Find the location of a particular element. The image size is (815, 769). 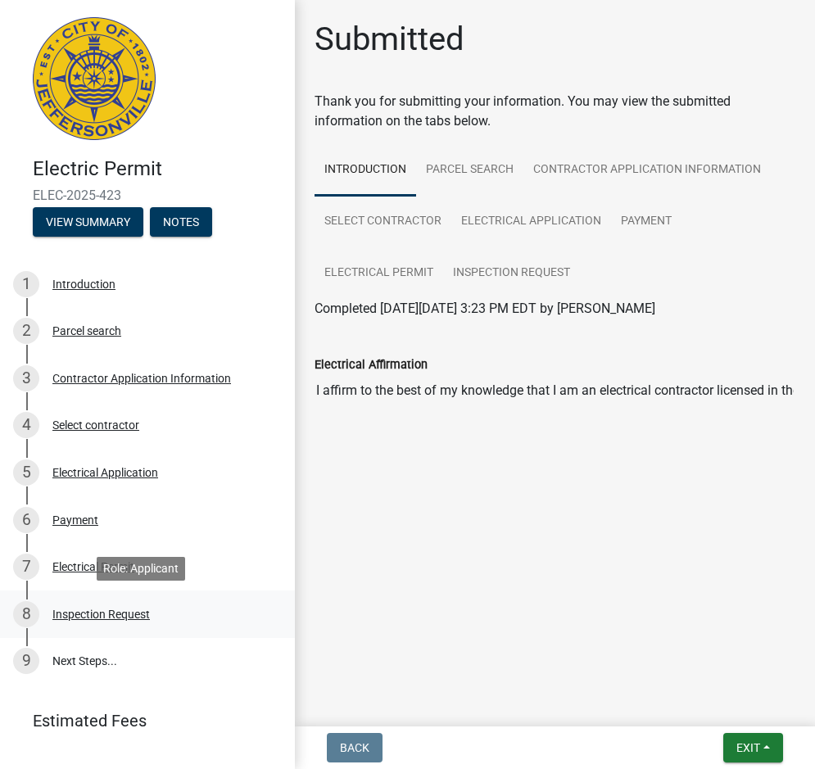

div: 4 is located at coordinates (26, 425).